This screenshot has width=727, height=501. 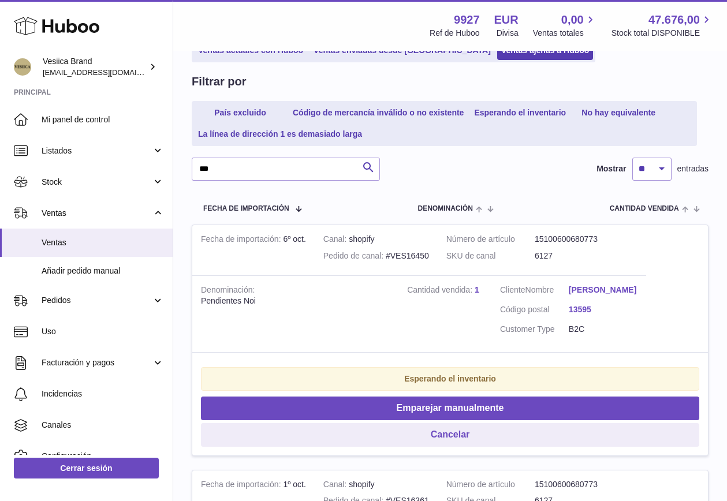 What do you see at coordinates (228, 291) in the screenshot?
I see `strong: Denominación` at bounding box center [228, 291].